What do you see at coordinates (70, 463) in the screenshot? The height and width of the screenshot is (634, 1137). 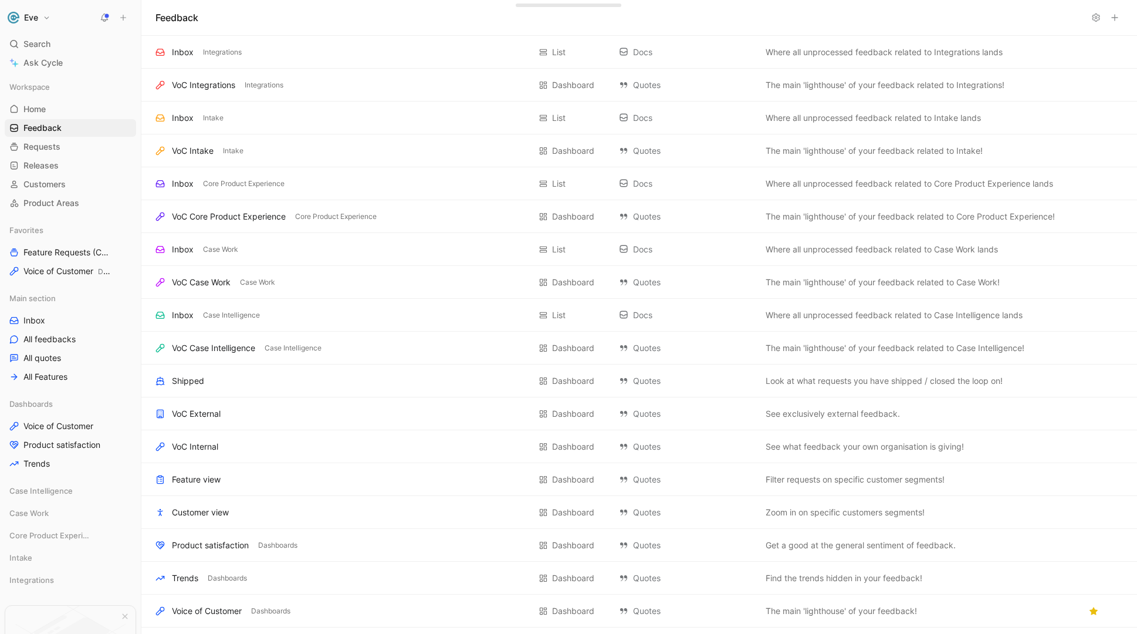 I see `a: Trends` at bounding box center [70, 463].